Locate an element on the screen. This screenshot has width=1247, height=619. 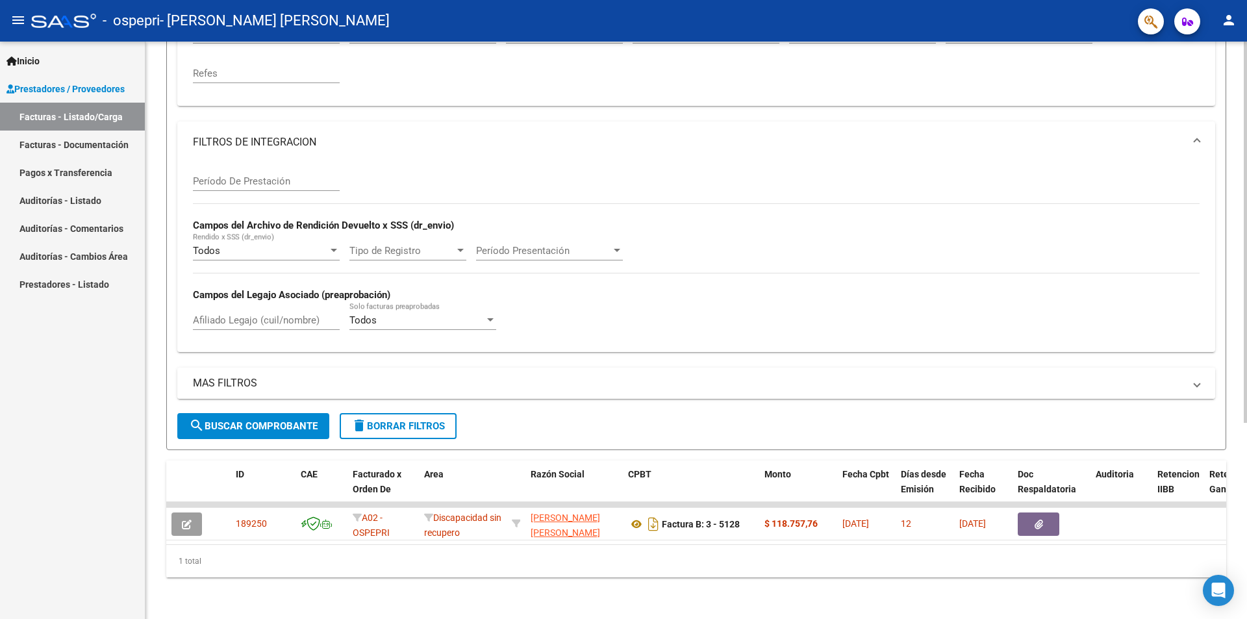
span: Borrar Filtros is located at coordinates (398, 426).